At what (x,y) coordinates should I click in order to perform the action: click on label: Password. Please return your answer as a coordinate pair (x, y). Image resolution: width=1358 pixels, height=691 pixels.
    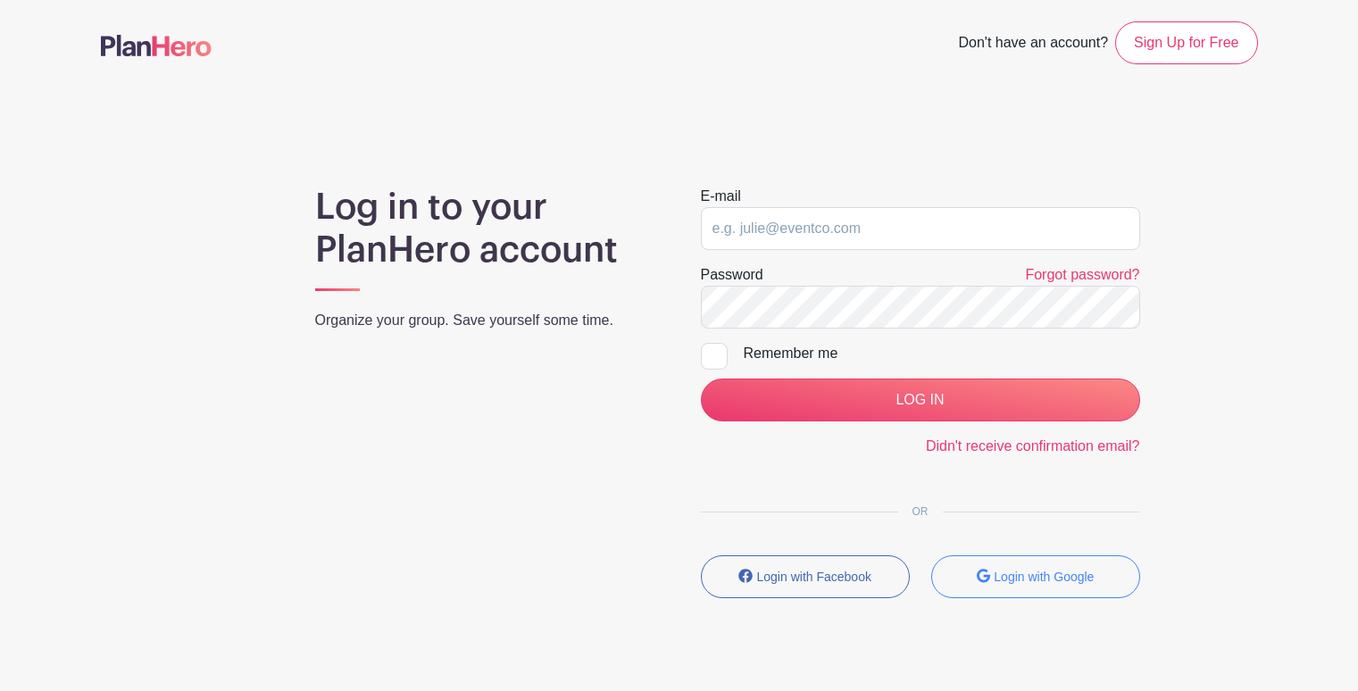
    Looking at the image, I should click on (732, 275).